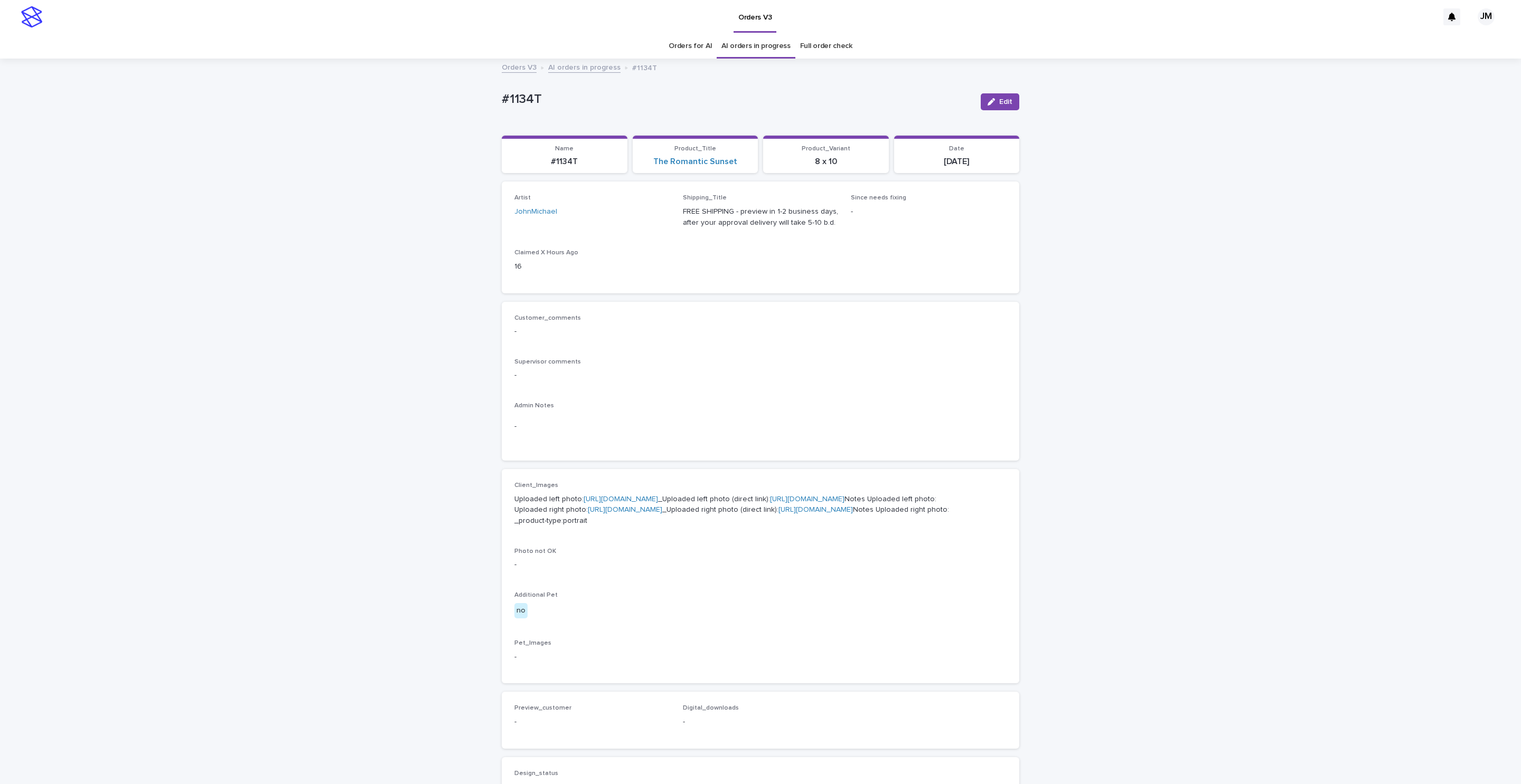 The height and width of the screenshot is (784, 1521). What do you see at coordinates (534, 406) in the screenshot?
I see `span: Admin Notes` at bounding box center [534, 406].